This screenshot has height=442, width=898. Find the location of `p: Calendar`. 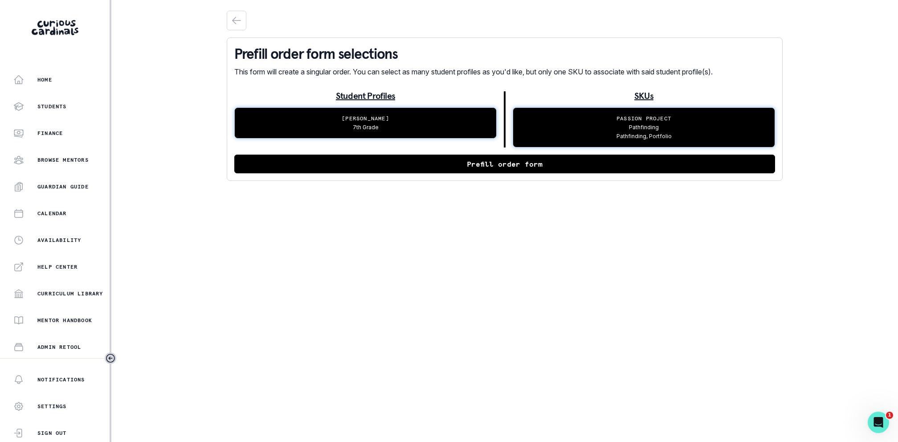

p: Calendar is located at coordinates (52, 213).